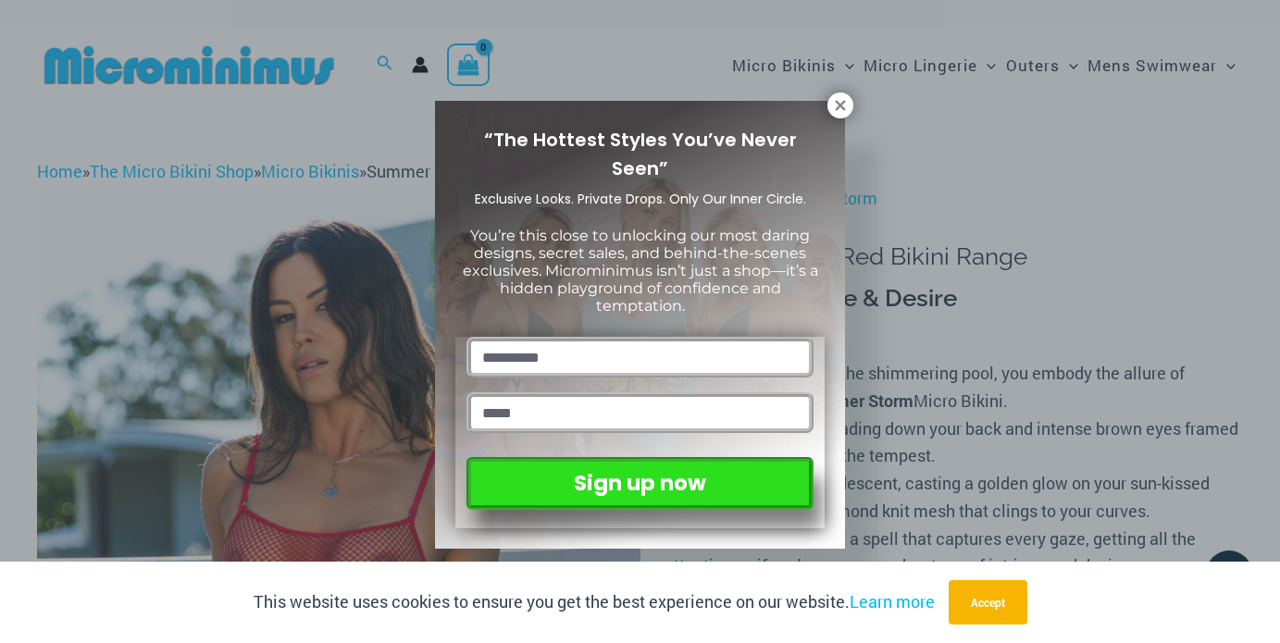 This screenshot has height=643, width=1280. What do you see at coordinates (892, 602) in the screenshot?
I see `a: Learn more` at bounding box center [892, 602].